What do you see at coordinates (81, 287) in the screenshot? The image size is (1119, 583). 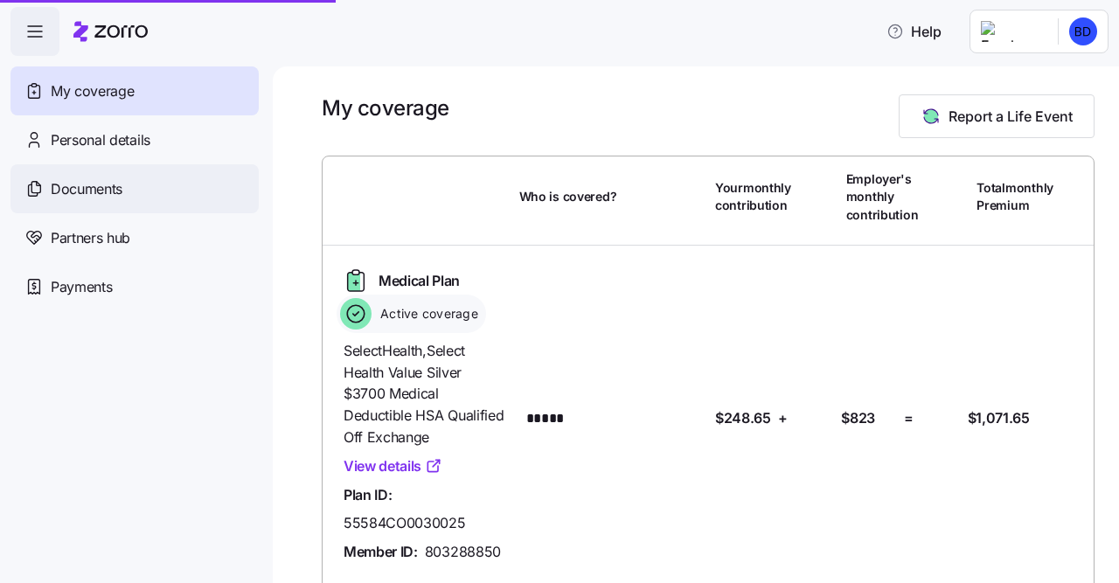 I see `span: Payments` at bounding box center [81, 287].